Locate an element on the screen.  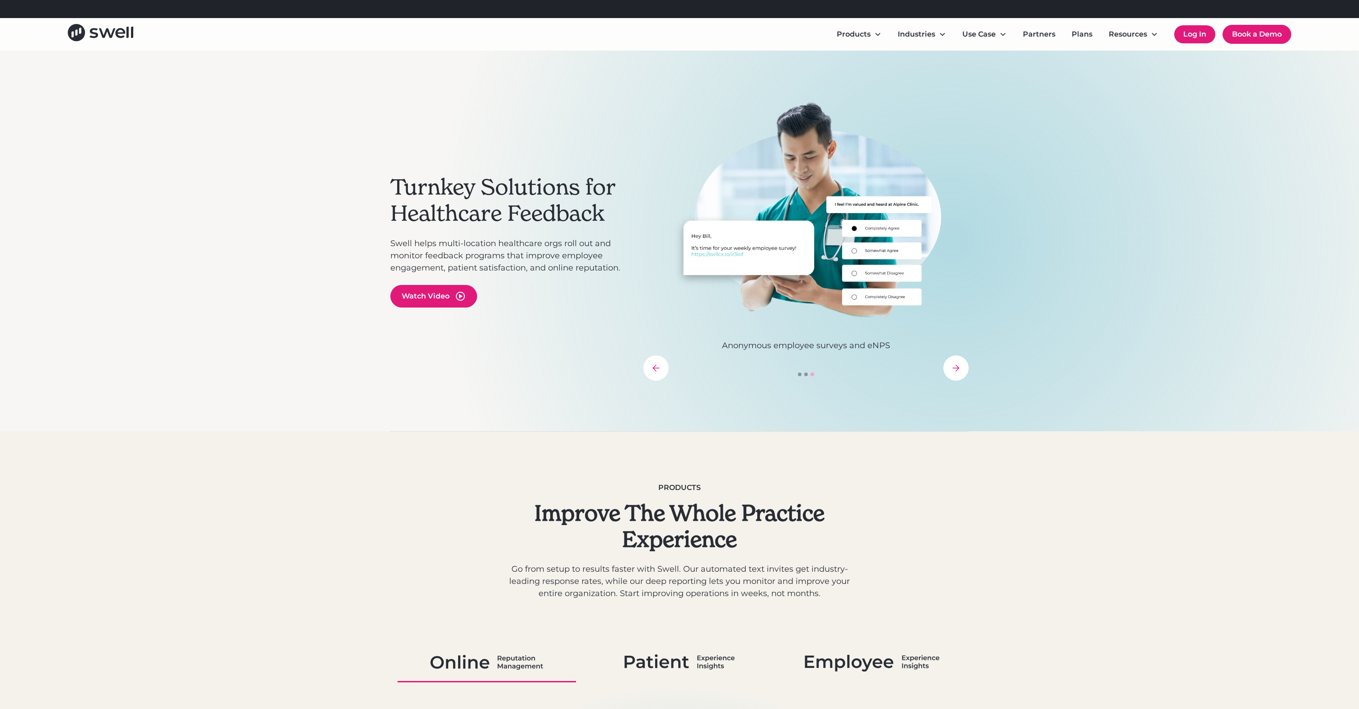
h2: Turnkey Solutions for Healthcare Feedback is located at coordinates (512, 200).